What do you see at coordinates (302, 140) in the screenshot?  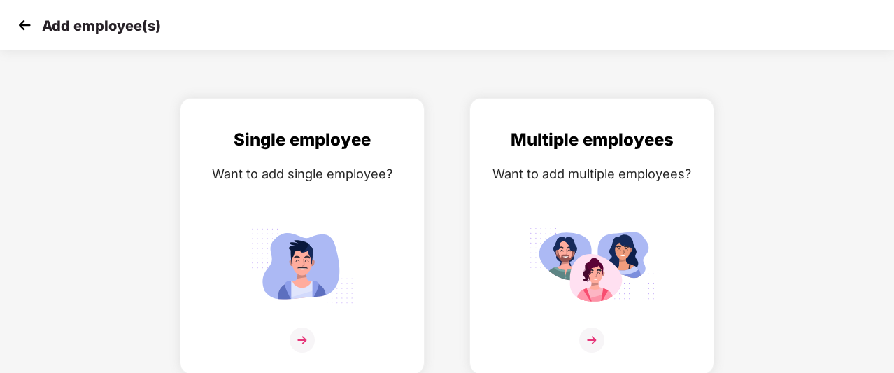 I see `div: Single employee` at bounding box center [302, 140].